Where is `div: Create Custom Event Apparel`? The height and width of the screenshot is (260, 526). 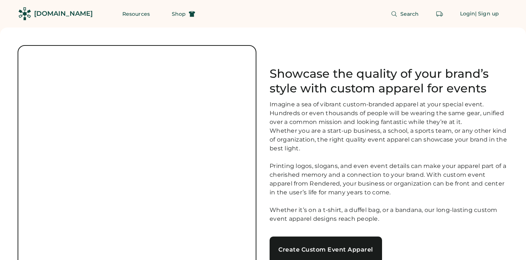
div: Create Custom Event Apparel is located at coordinates (326, 249).